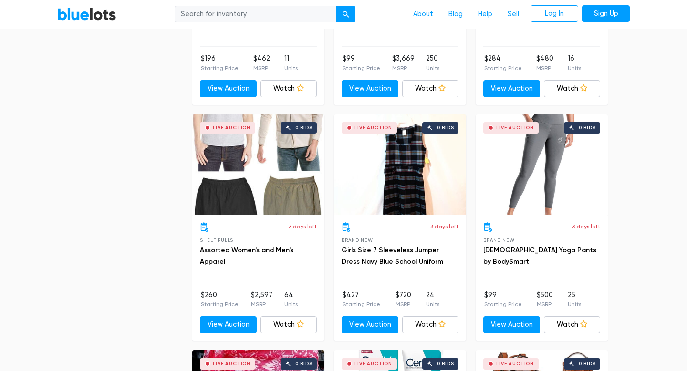 Image resolution: width=687 pixels, height=371 pixels. I want to click on a: BlueLots, so click(87, 14).